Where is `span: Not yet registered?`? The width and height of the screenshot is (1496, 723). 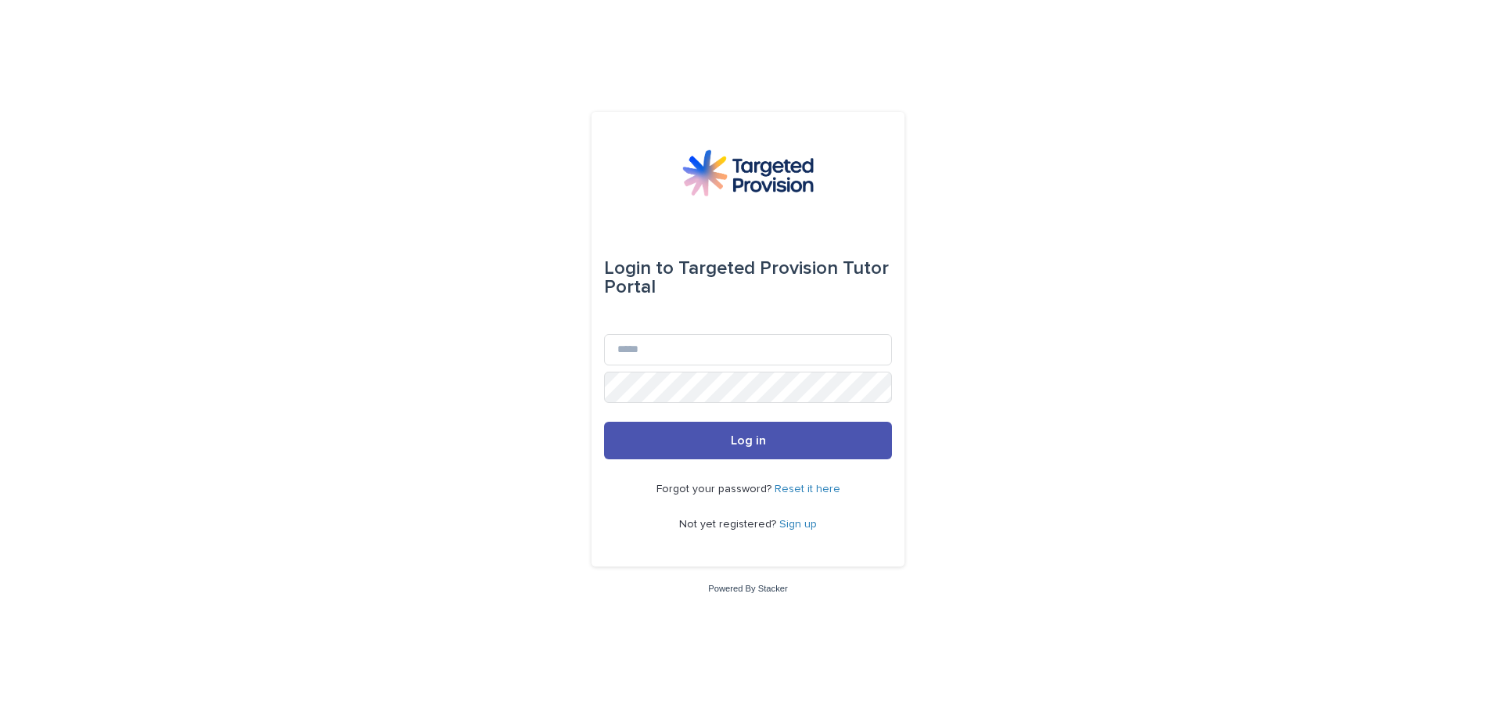
span: Not yet registered? is located at coordinates (729, 524).